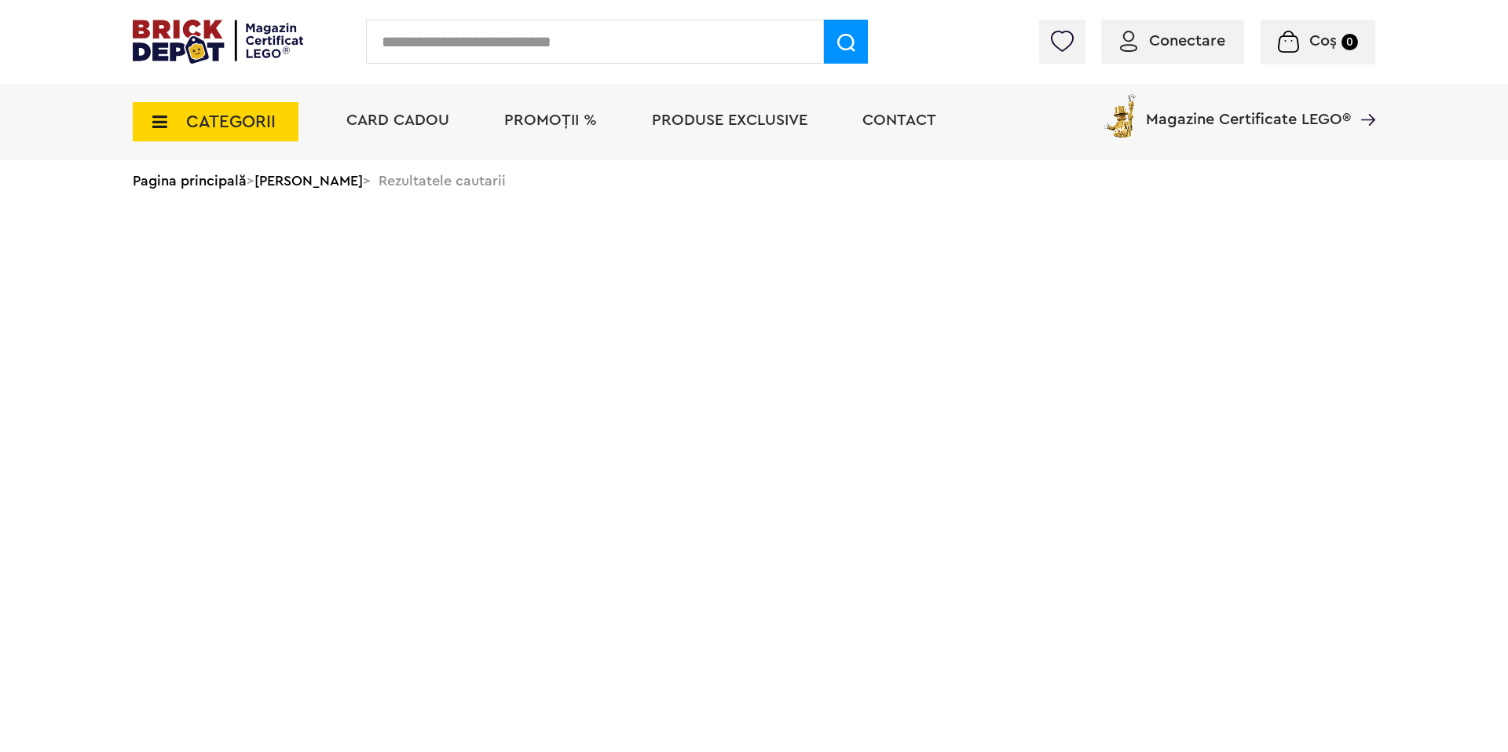 This screenshot has height=752, width=1508. I want to click on a: Card Cadou, so click(397, 120).